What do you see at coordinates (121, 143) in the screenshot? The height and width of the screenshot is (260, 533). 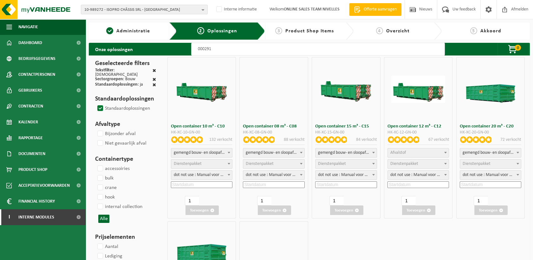 I see `label: Niet gevaarlijk afval` at bounding box center [121, 143].